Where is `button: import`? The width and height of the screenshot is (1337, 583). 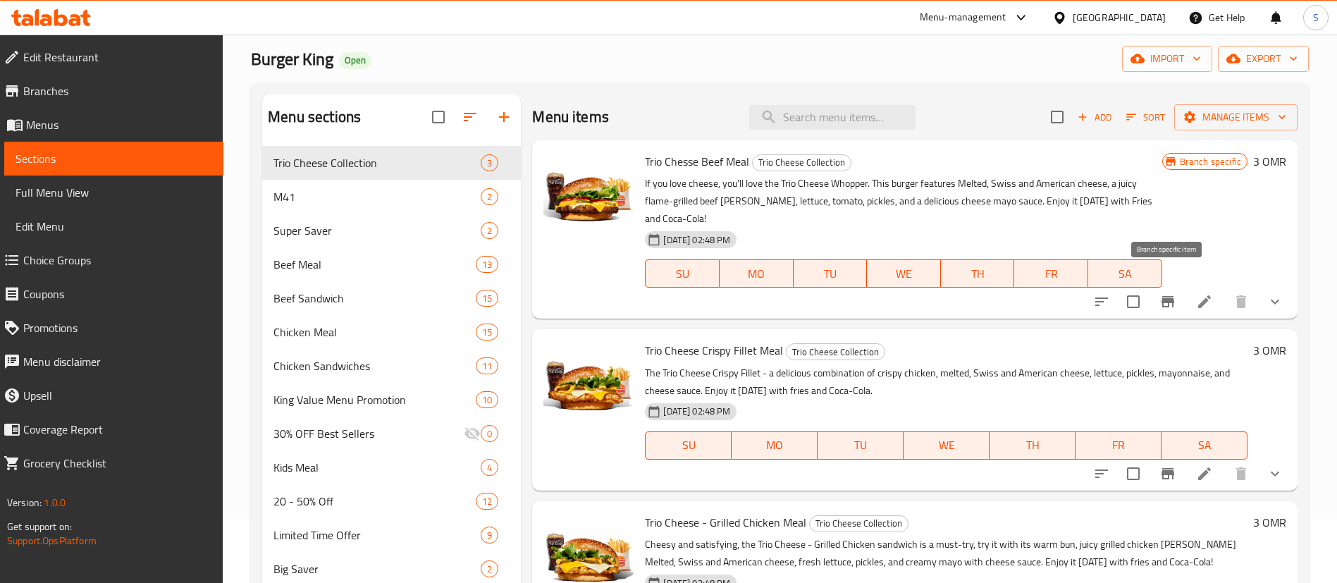
button: import is located at coordinates (1167, 58).